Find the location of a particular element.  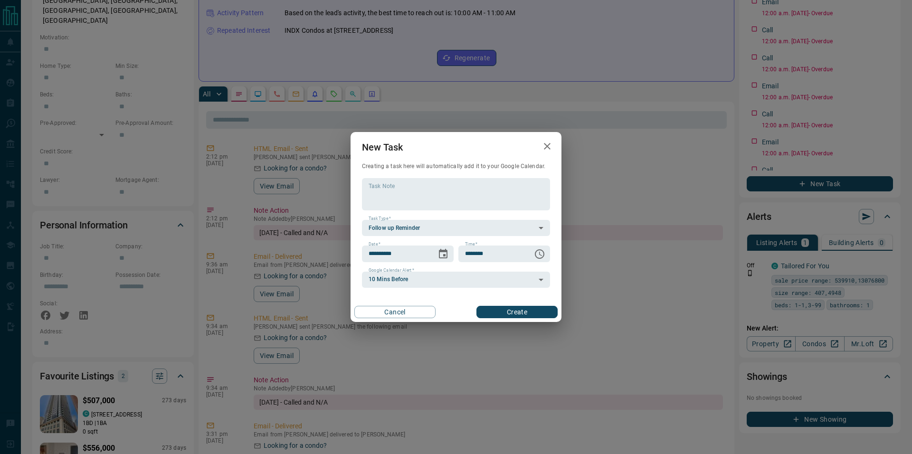

label: Google Calendar Alert is located at coordinates (391, 270).